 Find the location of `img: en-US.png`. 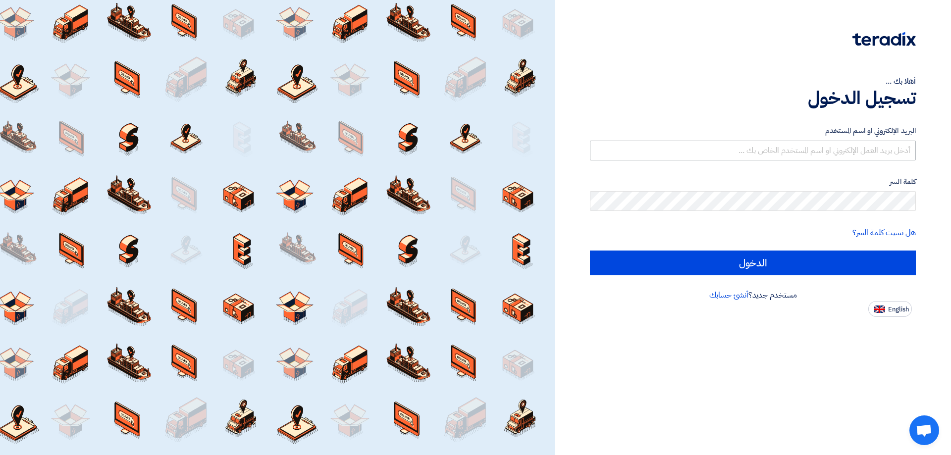

img: en-US.png is located at coordinates (879, 309).